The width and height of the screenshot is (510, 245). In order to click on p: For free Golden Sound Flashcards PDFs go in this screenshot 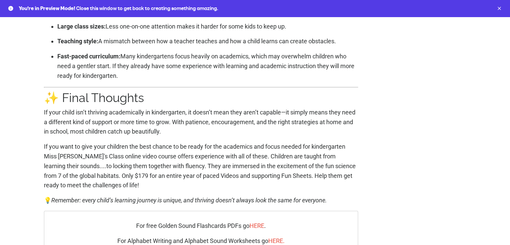, I will do `click(201, 226)`.